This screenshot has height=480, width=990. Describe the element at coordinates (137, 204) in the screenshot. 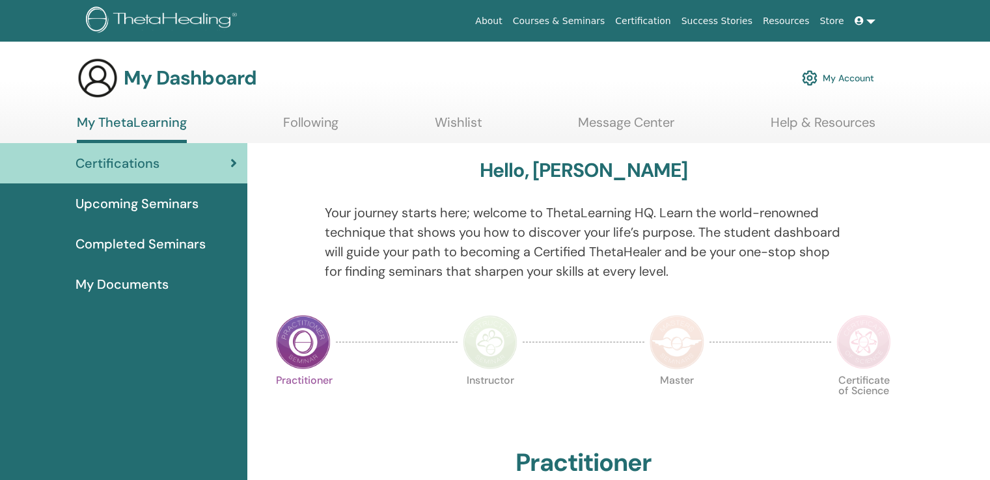

I see `span: Upcoming Seminars` at that location.